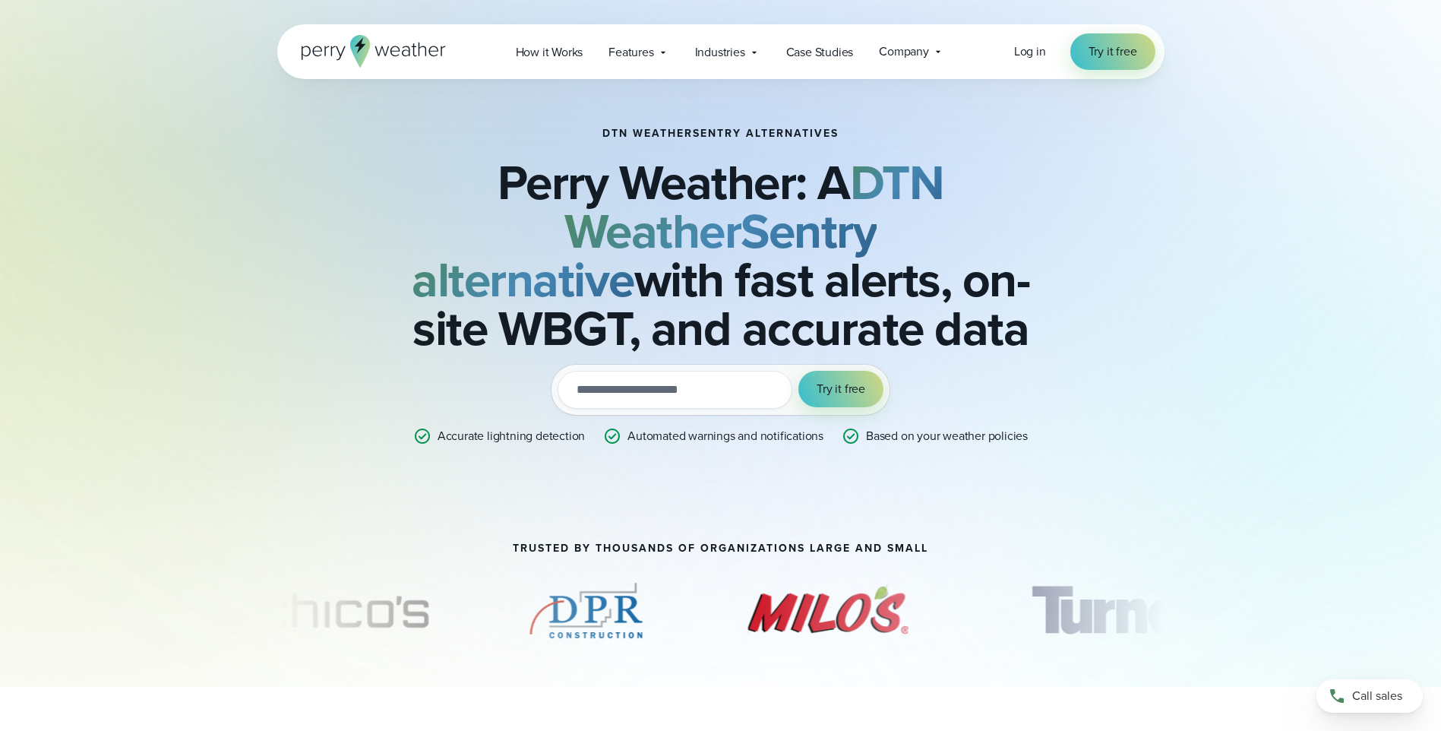  I want to click on span: Case Studies, so click(820, 52).